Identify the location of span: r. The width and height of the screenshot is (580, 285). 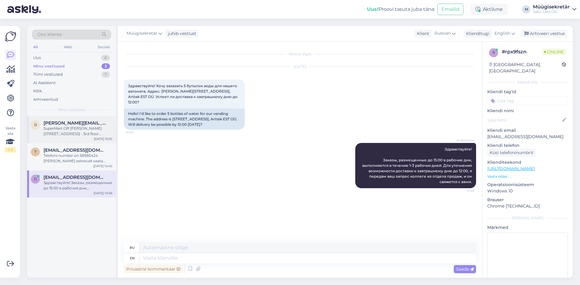
(493, 53).